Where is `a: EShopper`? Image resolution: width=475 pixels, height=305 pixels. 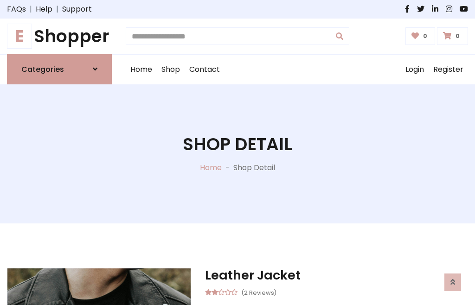
a: EShopper is located at coordinates (59, 36).